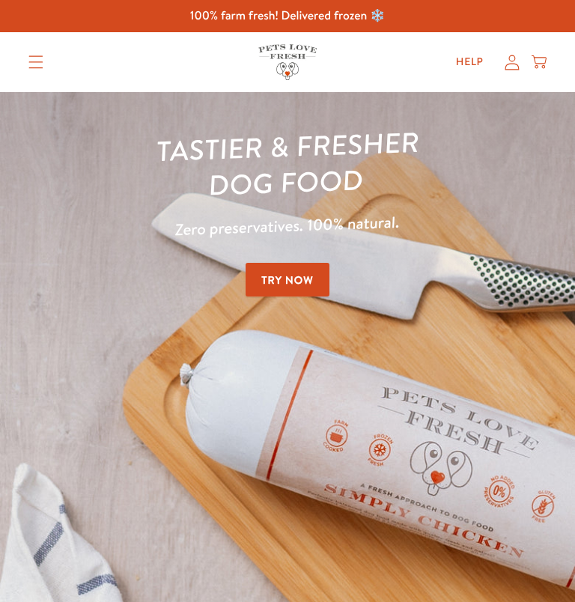 Image resolution: width=575 pixels, height=602 pixels. I want to click on h1: Tastier & fresher dog food, so click(288, 164).